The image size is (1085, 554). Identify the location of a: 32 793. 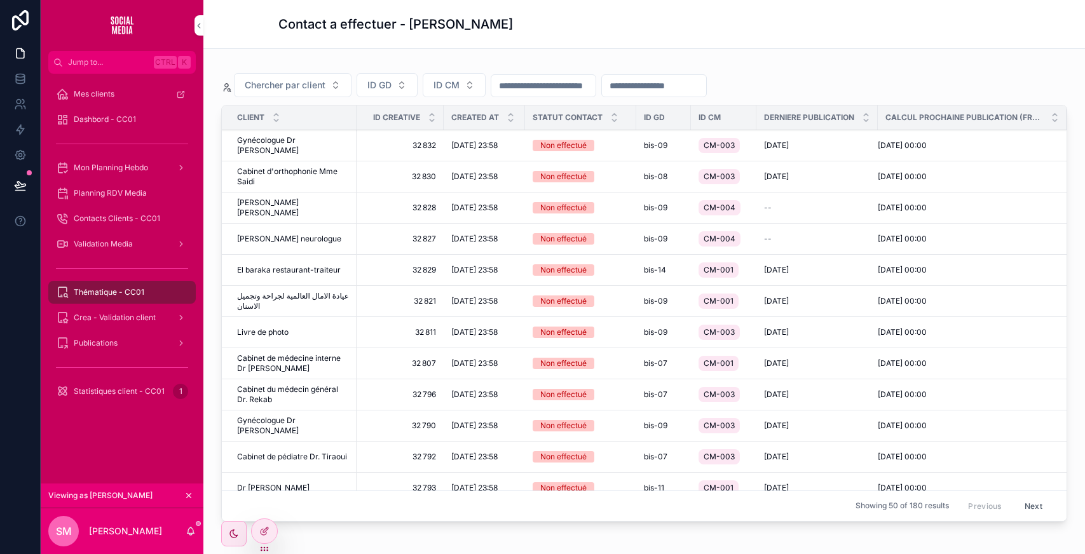
(400, 488).